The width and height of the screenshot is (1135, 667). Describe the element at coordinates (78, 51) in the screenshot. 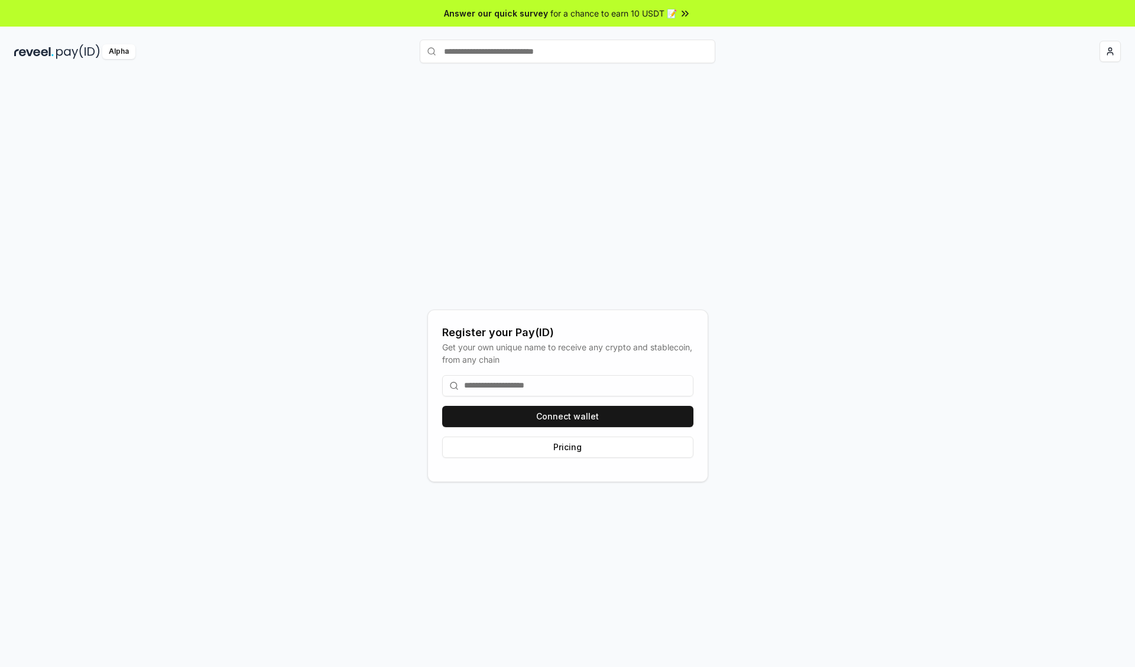

I see `img: pay_id` at that location.